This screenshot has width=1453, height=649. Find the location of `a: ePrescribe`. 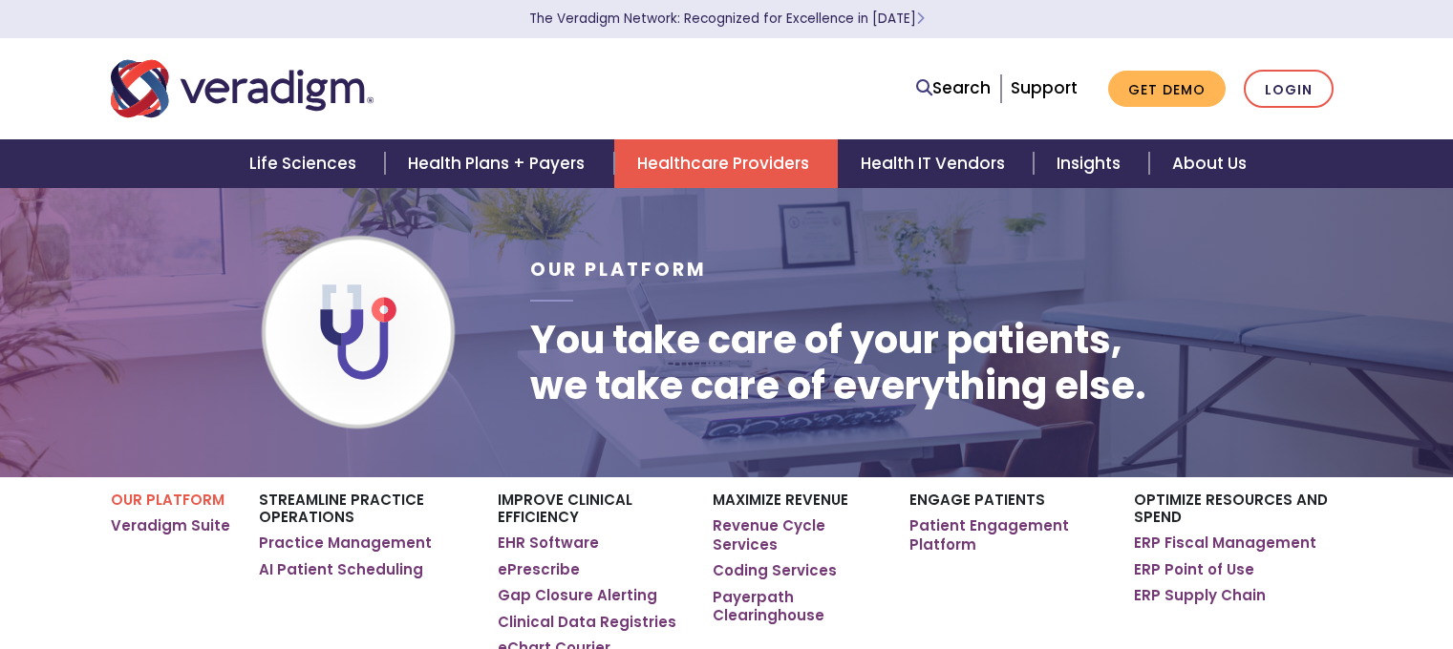

a: ePrescribe is located at coordinates (539, 570).